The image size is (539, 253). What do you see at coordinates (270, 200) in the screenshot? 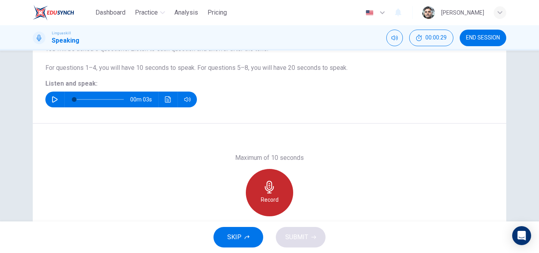
I see `h6: Record` at bounding box center [270, 200].